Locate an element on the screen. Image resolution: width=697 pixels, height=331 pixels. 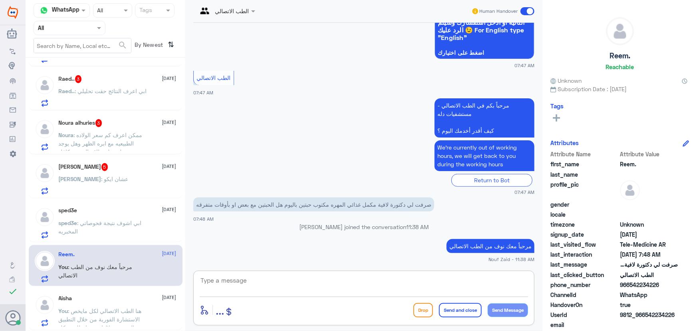
p: 14/9/2025, 11:38 AM is located at coordinates (491, 246).